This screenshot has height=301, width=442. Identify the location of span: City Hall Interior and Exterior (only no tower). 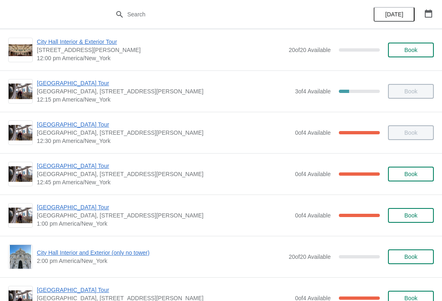
(161, 253).